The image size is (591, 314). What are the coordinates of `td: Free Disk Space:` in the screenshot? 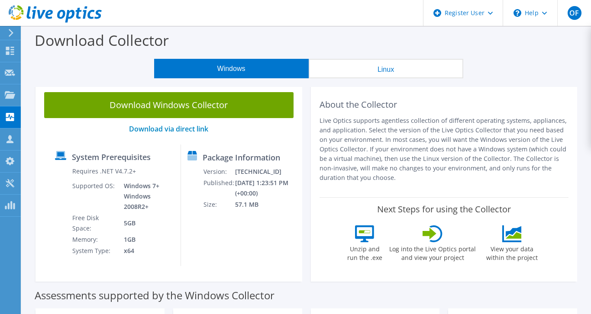 It's located at (95, 223).